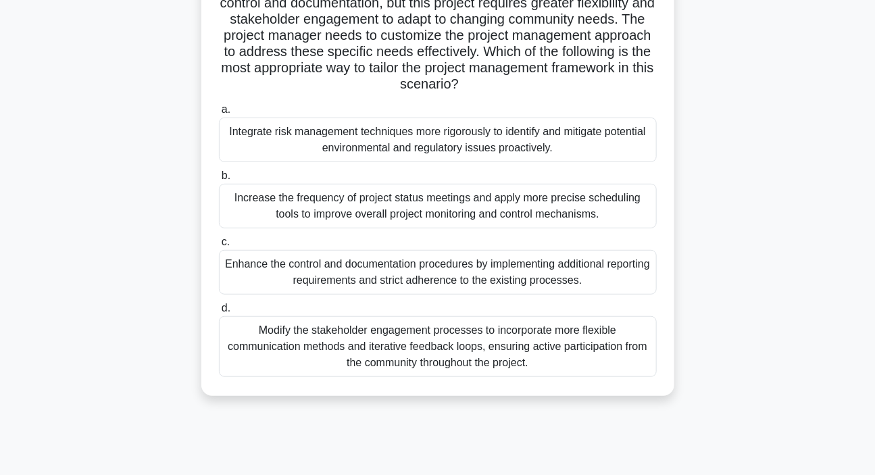 This screenshot has width=875, height=475. Describe the element at coordinates (438, 272) in the screenshot. I see `div: Enhance the control and documentation procedures by implementing additional reporting requirement...` at that location.